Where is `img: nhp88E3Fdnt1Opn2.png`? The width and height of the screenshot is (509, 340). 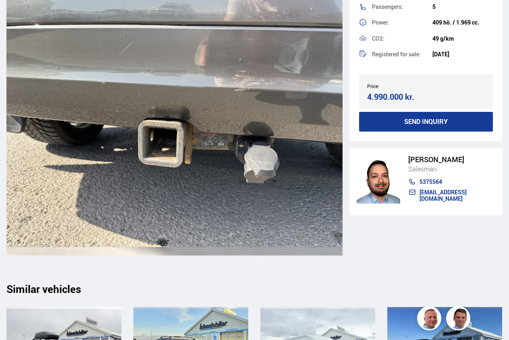 img: nhp88E3Fdnt1Opn2.png is located at coordinates (378, 180).